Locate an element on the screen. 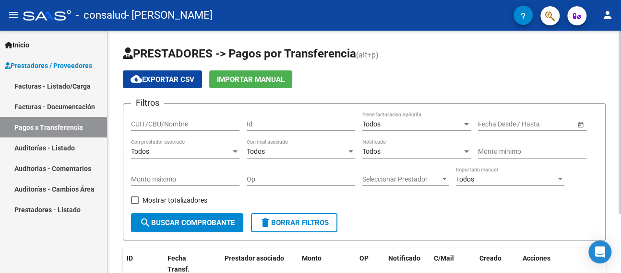 The image size is (621, 273). mat-icon: cloud_download is located at coordinates (136, 79).